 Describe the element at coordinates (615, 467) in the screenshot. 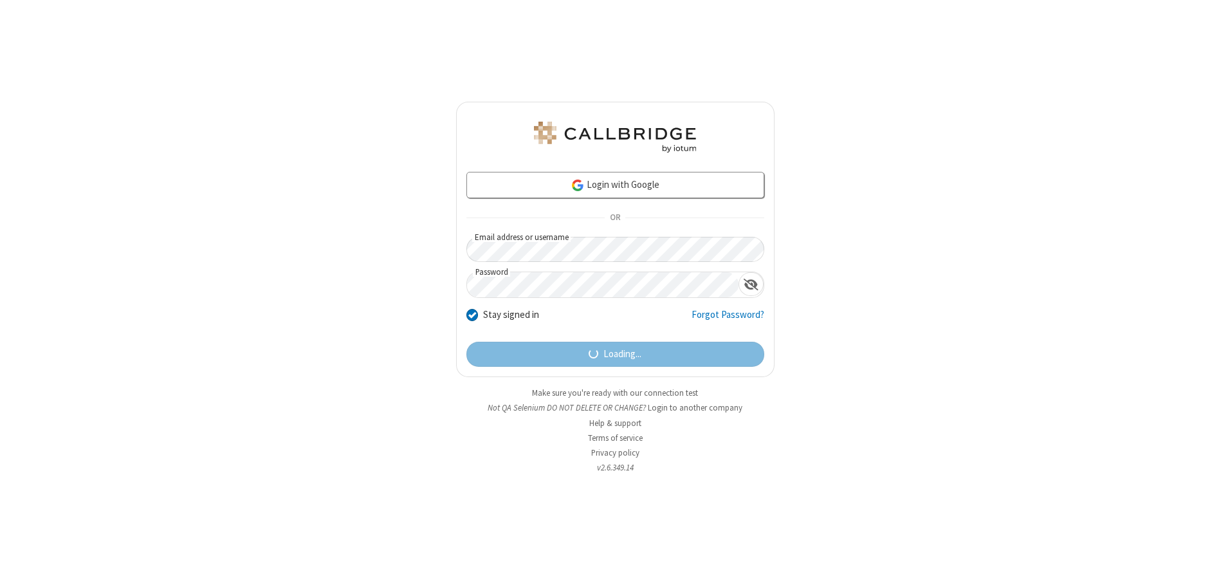

I see `li: v2.6.349.14` at that location.